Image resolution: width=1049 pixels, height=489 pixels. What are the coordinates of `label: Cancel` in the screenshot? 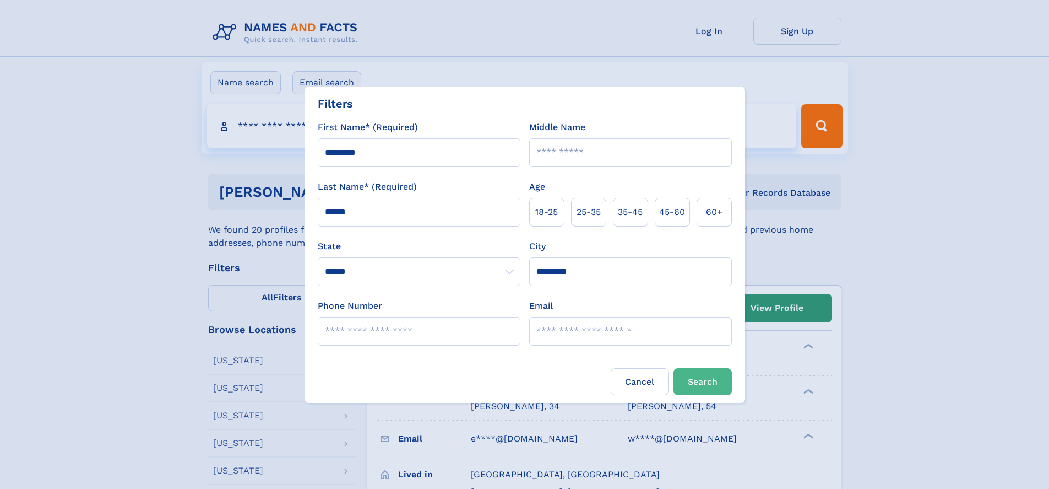 It's located at (640, 381).